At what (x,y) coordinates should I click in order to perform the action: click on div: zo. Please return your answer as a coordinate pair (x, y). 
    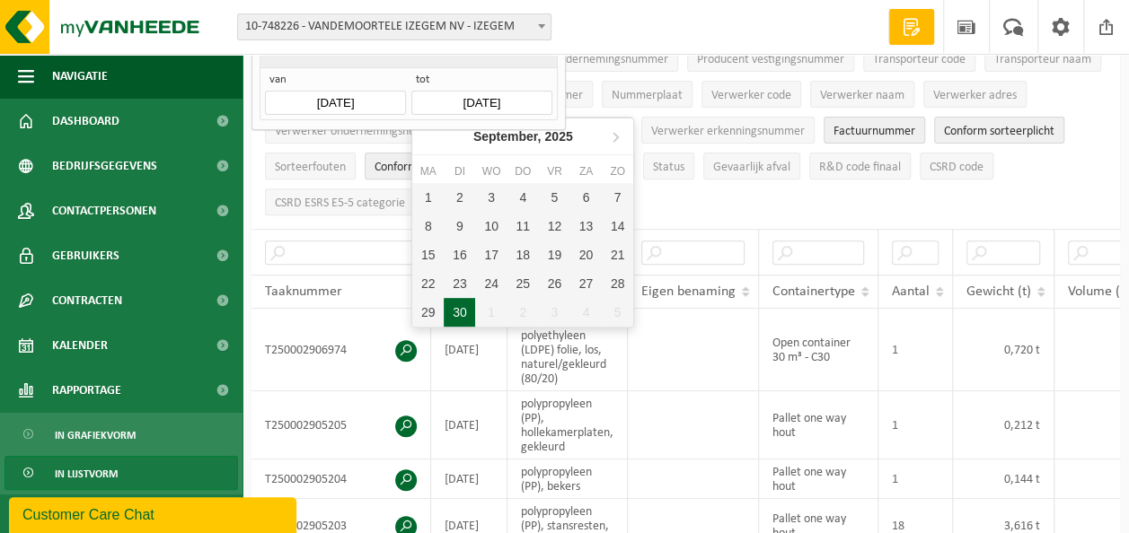
    Looking at the image, I should click on (617, 171).